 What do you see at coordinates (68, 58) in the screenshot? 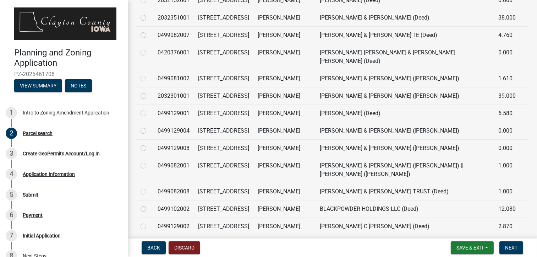
I see `h4: Planning and Zoning Application` at bounding box center [68, 58].